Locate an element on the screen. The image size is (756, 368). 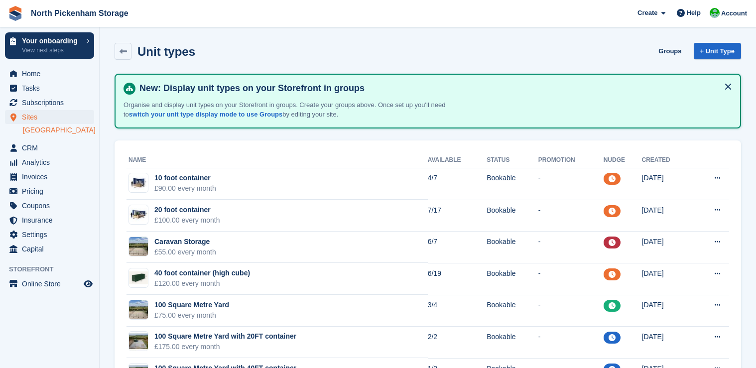
span: Help is located at coordinates (694, 13).